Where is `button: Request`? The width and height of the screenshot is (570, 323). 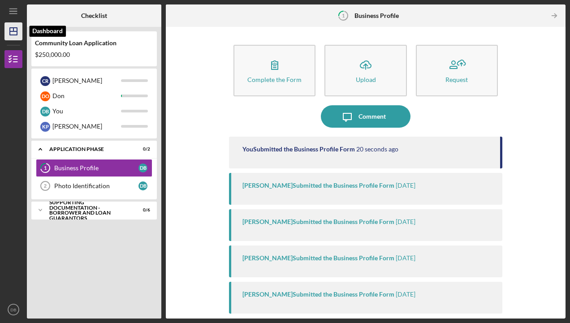 button: Request is located at coordinates (456, 70).